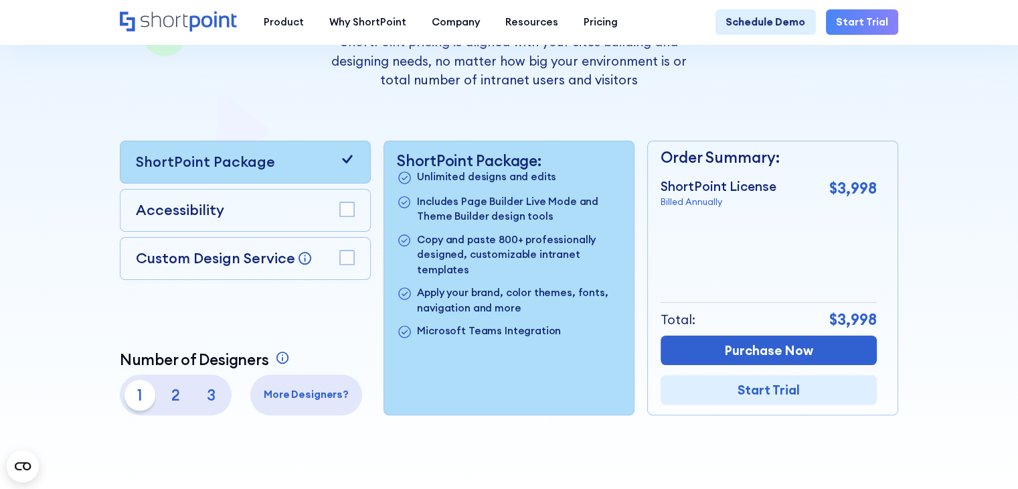 The width and height of the screenshot is (1018, 489). I want to click on a: Schedule Demo, so click(765, 22).